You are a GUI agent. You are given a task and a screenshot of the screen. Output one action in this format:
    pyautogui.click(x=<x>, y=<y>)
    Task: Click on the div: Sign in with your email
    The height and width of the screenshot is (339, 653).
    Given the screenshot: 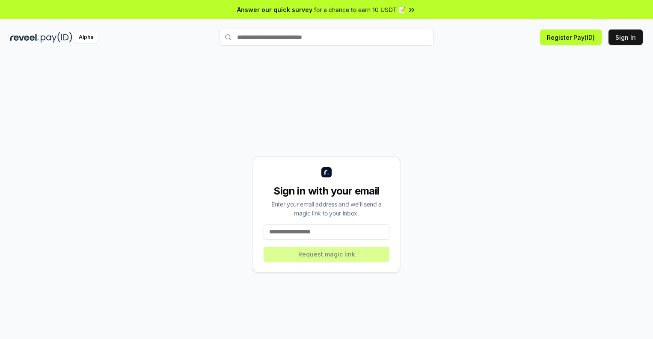 What is the action you would take?
    pyautogui.click(x=327, y=191)
    